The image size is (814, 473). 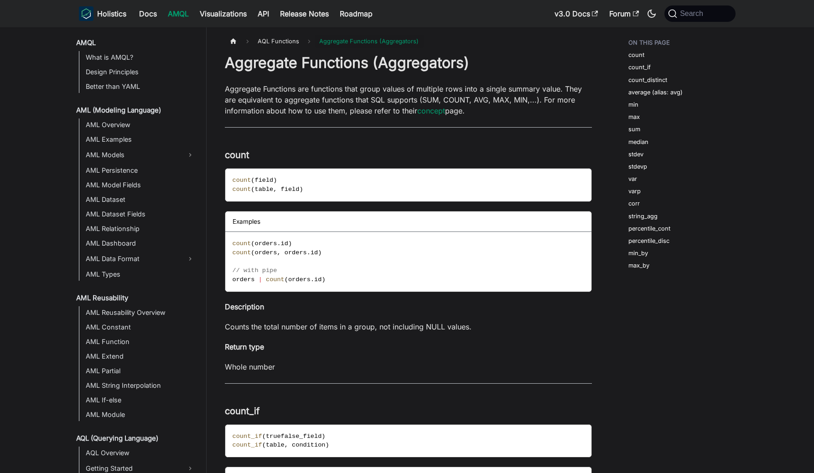 What do you see at coordinates (647, 80) in the screenshot?
I see `a: count_distinct` at bounding box center [647, 80].